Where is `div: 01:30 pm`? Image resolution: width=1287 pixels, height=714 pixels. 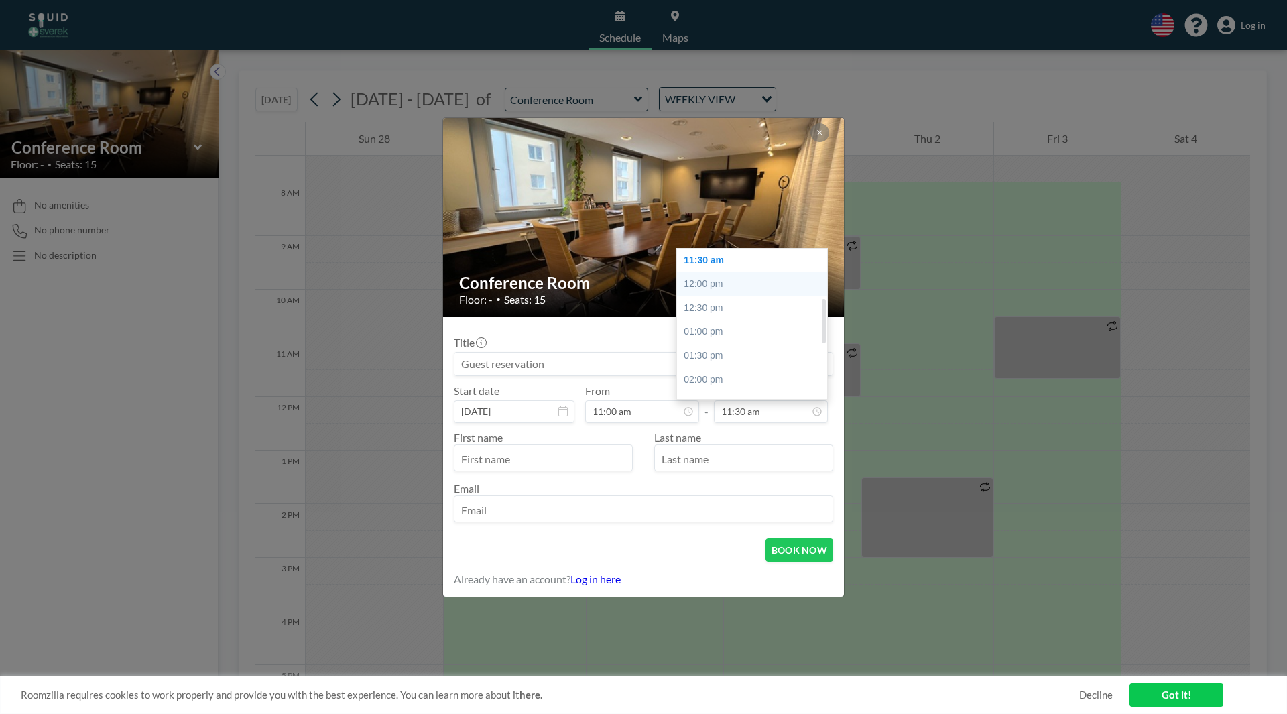 div: 01:30 pm is located at coordinates (756, 356).